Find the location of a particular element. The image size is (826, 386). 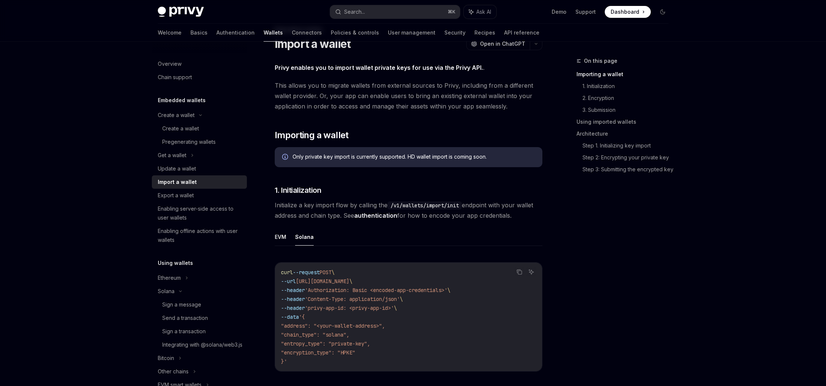

a: Demo is located at coordinates (559, 12).